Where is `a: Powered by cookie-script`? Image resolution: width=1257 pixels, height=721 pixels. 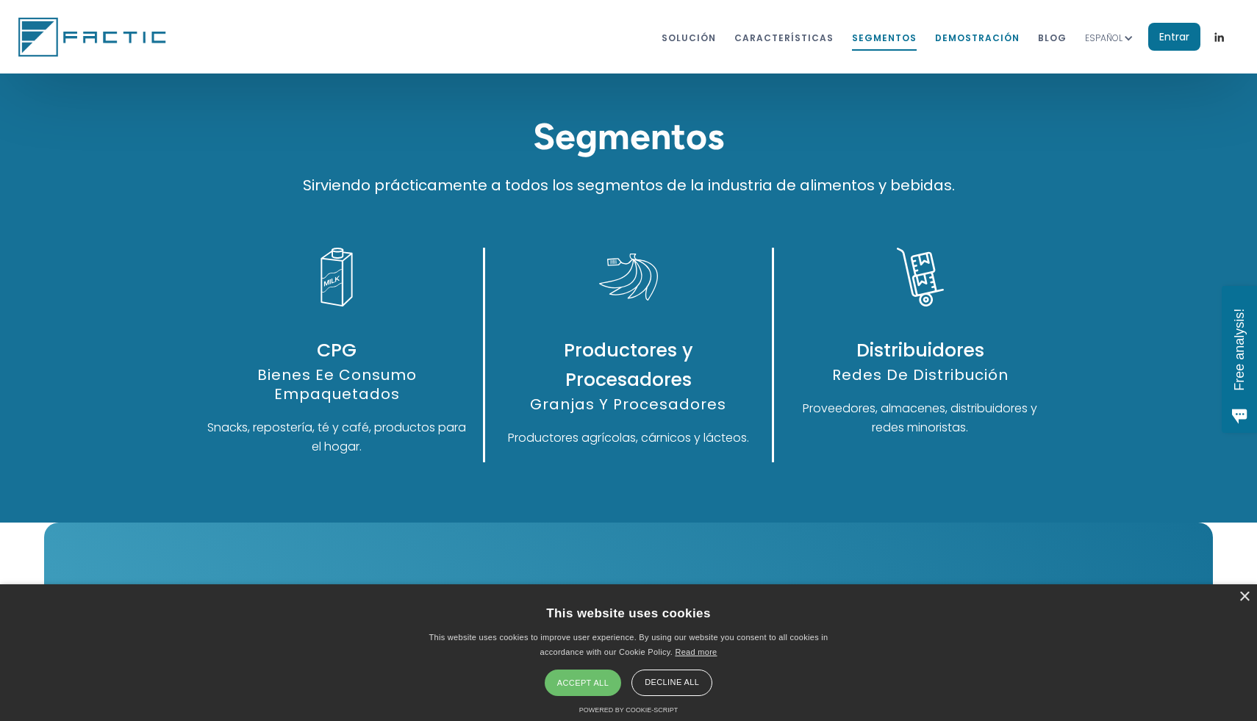 a: Powered by cookie-script is located at coordinates (629, 710).